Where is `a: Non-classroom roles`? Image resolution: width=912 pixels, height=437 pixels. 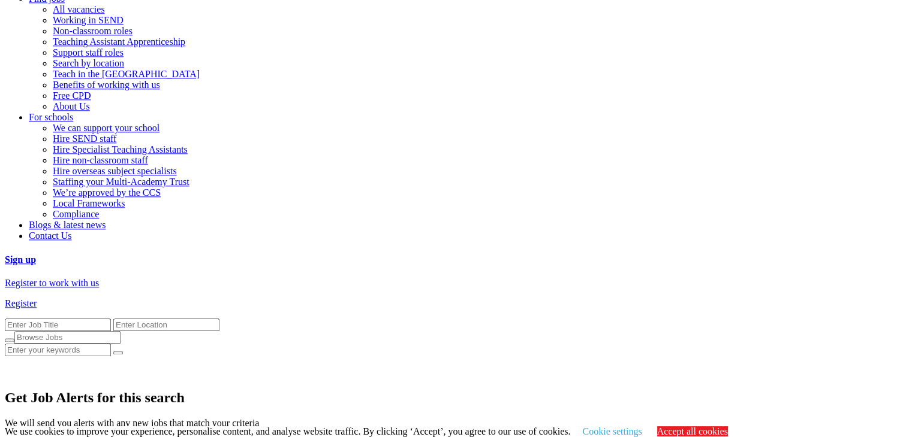 a: Non-classroom roles is located at coordinates (92, 31).